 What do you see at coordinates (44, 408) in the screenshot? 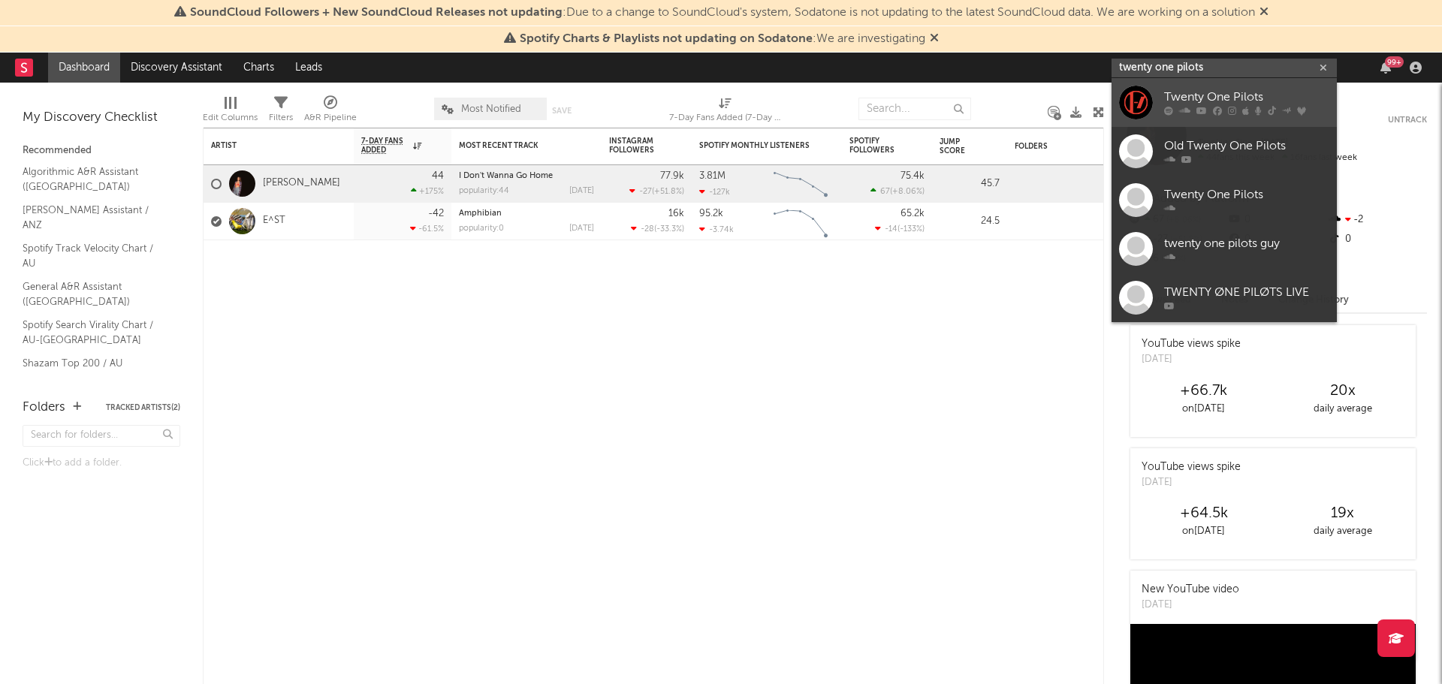
I see `div: Folders` at bounding box center [44, 408].